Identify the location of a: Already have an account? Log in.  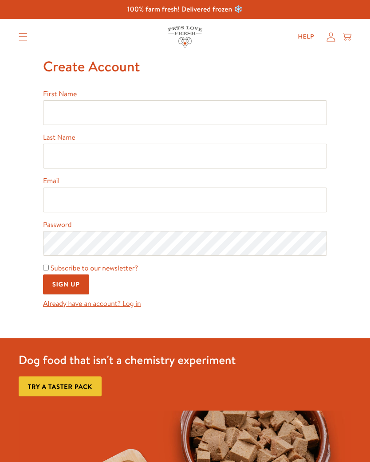
(92, 304).